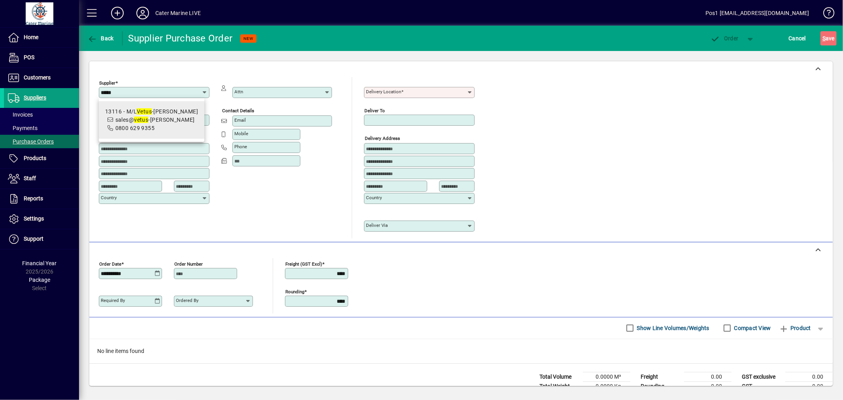 The height and width of the screenshot is (400, 843). What do you see at coordinates (797, 38) in the screenshot?
I see `span: Cancel` at bounding box center [797, 38].